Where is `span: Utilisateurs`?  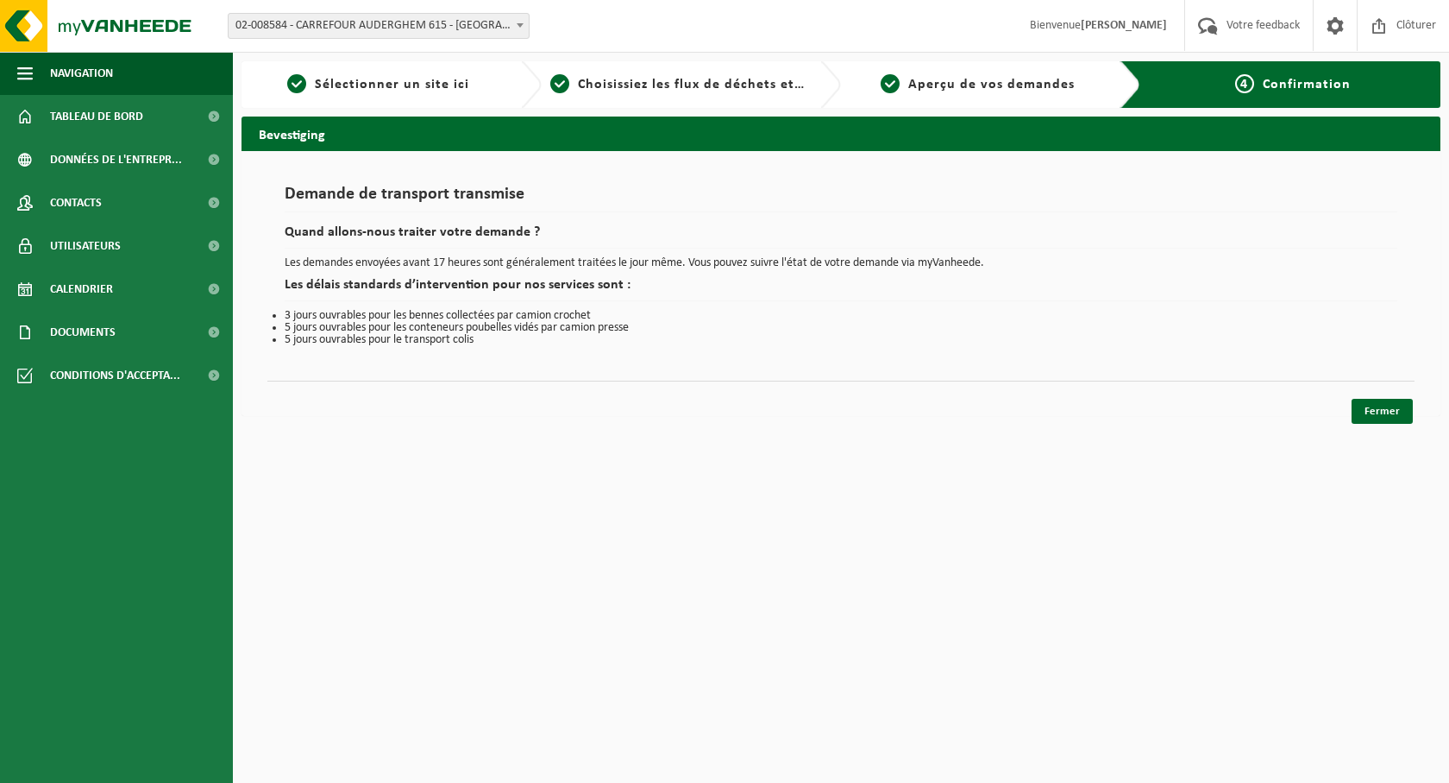
span: Utilisateurs is located at coordinates (85, 246).